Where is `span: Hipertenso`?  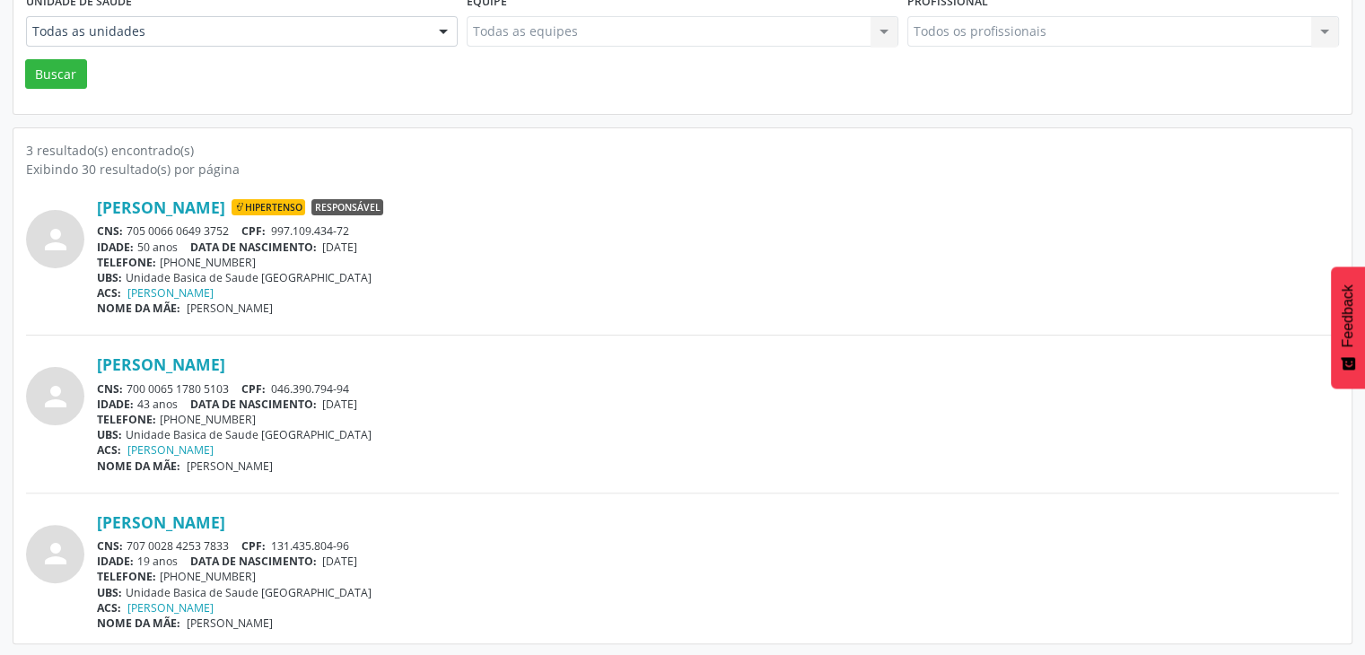
span: Hipertenso is located at coordinates (268, 207).